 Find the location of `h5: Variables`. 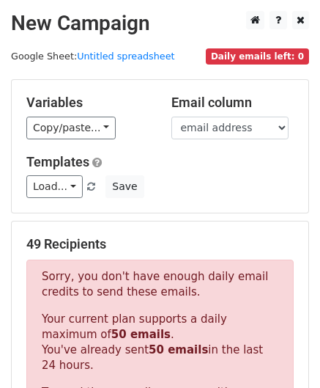

h5: Variables is located at coordinates (88, 103).